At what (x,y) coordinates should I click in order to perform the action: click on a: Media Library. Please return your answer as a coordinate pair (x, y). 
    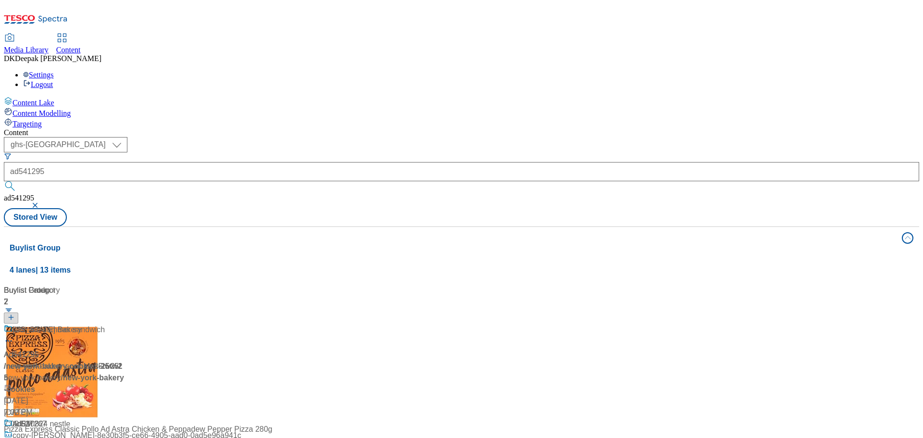
    Looking at the image, I should click on (26, 44).